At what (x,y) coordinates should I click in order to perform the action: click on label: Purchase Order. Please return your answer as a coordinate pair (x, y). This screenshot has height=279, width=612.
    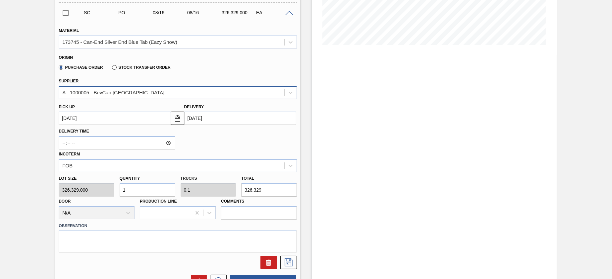
    Looking at the image, I should click on (81, 67).